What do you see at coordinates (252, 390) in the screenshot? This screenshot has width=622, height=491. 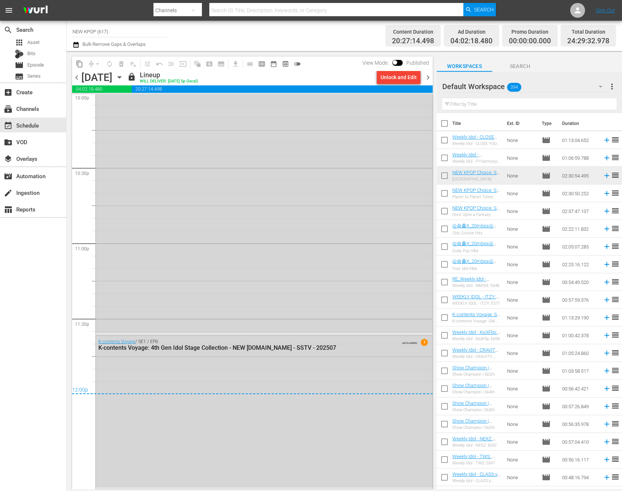 I see `div: 12:00p` at bounding box center [252, 390].